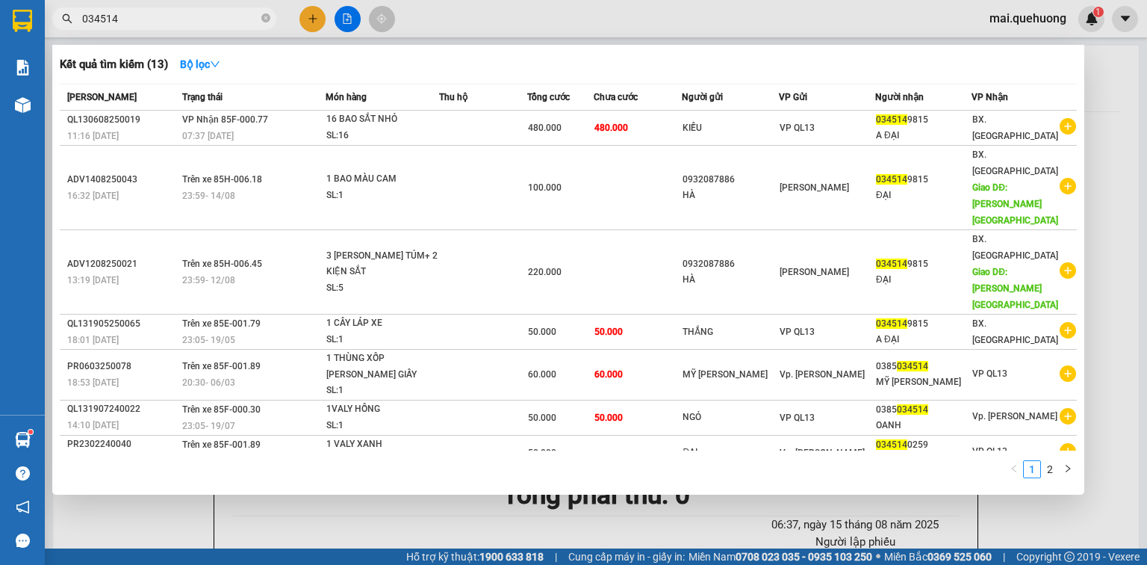  What do you see at coordinates (1014, 469) in the screenshot?
I see `li: Previous Page` at bounding box center [1014, 469].